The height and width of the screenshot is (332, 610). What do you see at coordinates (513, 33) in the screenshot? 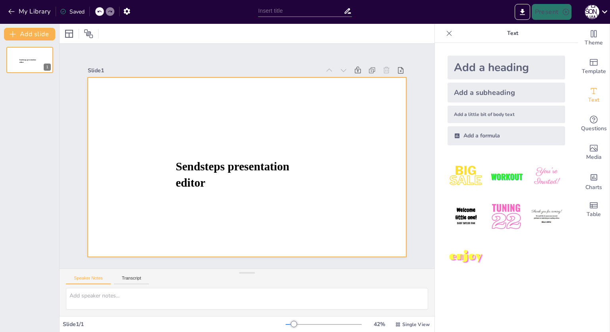
I see `p: Text` at bounding box center [513, 33].